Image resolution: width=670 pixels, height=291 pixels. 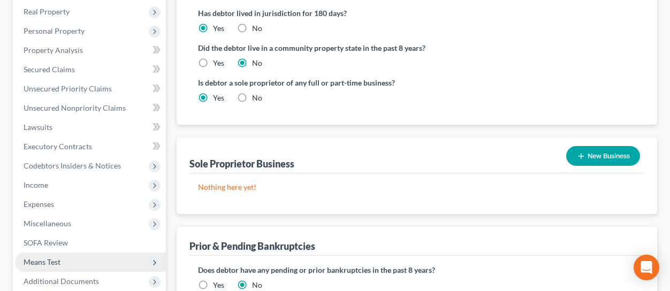 What do you see at coordinates (61, 281) in the screenshot?
I see `span: Additional Documents` at bounding box center [61, 281].